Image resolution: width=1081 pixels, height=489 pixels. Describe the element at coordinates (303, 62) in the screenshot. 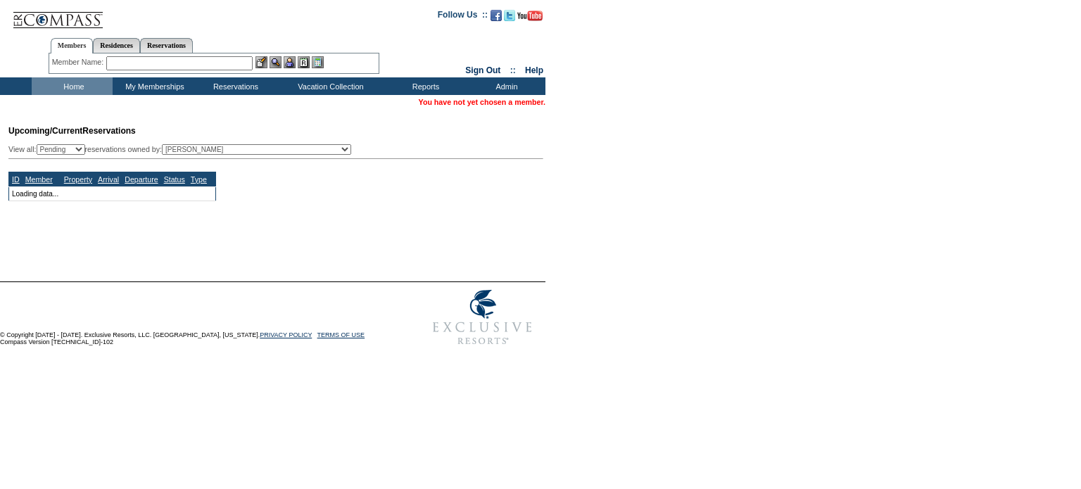

I see `img: Reservations` at that location.